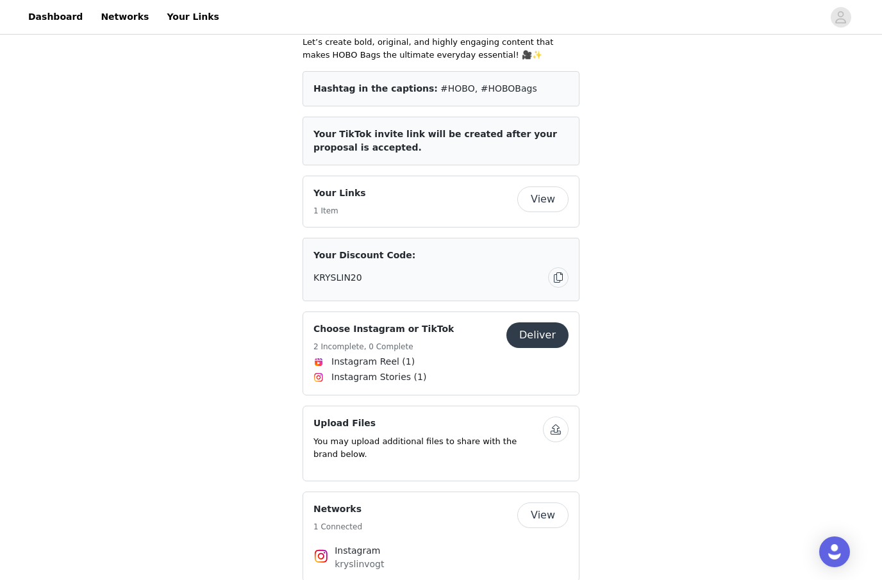 Image resolution: width=882 pixels, height=580 pixels. Describe the element at coordinates (441, 48) in the screenshot. I see `p: Let’s create bold, original, and highly engaging content that makes HOBO Bags the ultimate everyd...` at that location.